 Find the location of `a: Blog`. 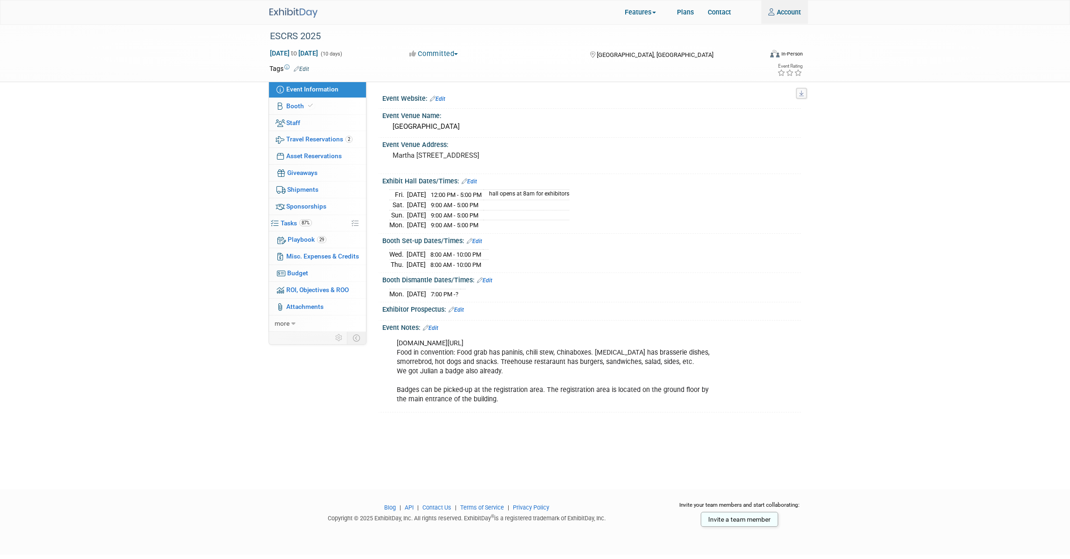

a: Blog is located at coordinates (390, 507).